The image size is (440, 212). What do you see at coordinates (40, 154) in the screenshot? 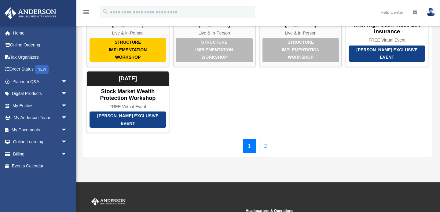
I see `a: Billingarrow_drop_down` at bounding box center [40, 154].